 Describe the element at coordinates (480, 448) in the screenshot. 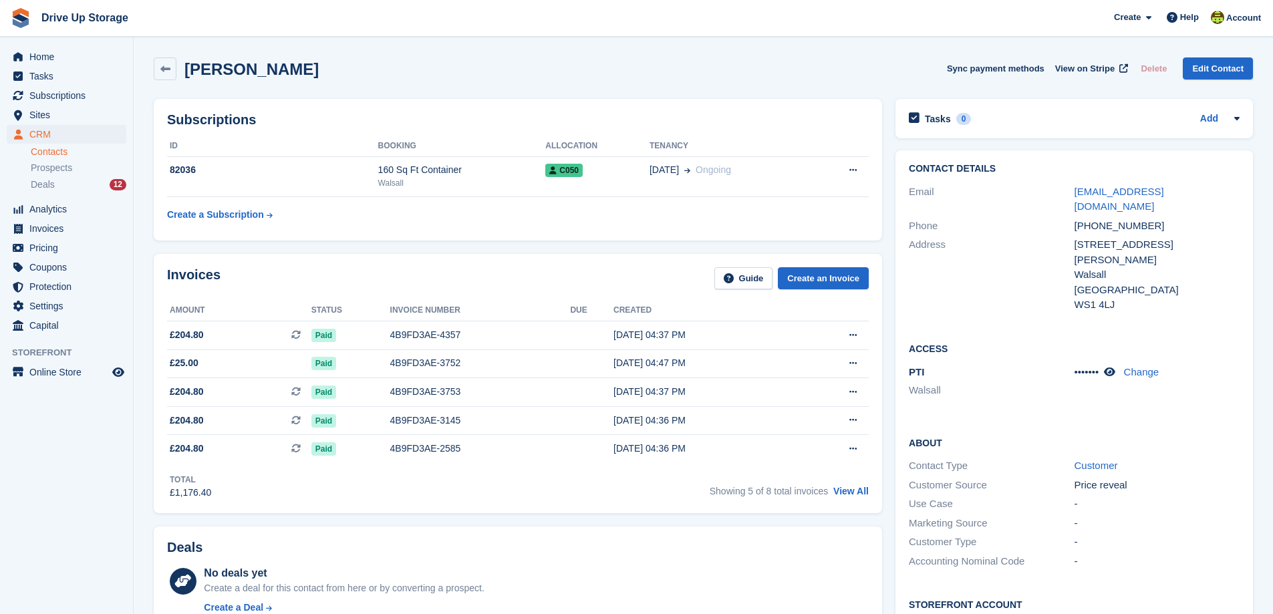

I see `div: 4B9FD3AE-2585` at that location.